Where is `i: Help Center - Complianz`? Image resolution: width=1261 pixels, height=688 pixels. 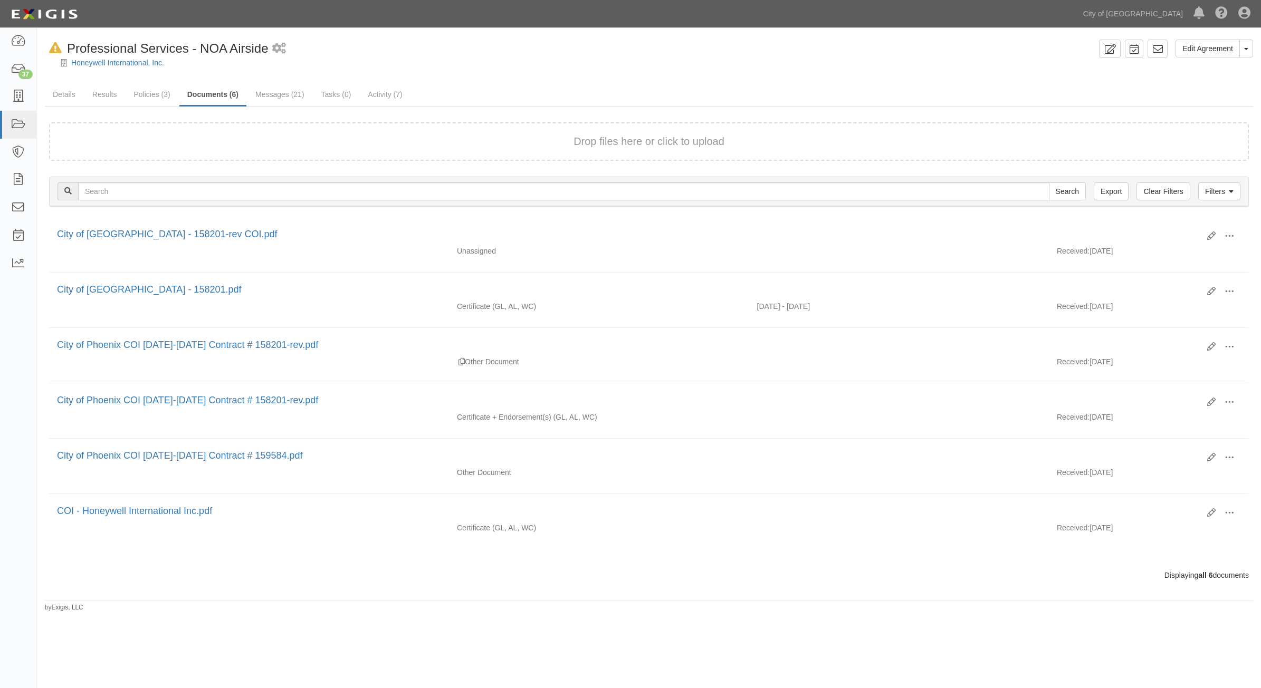 i: Help Center - Complianz is located at coordinates (1221, 14).